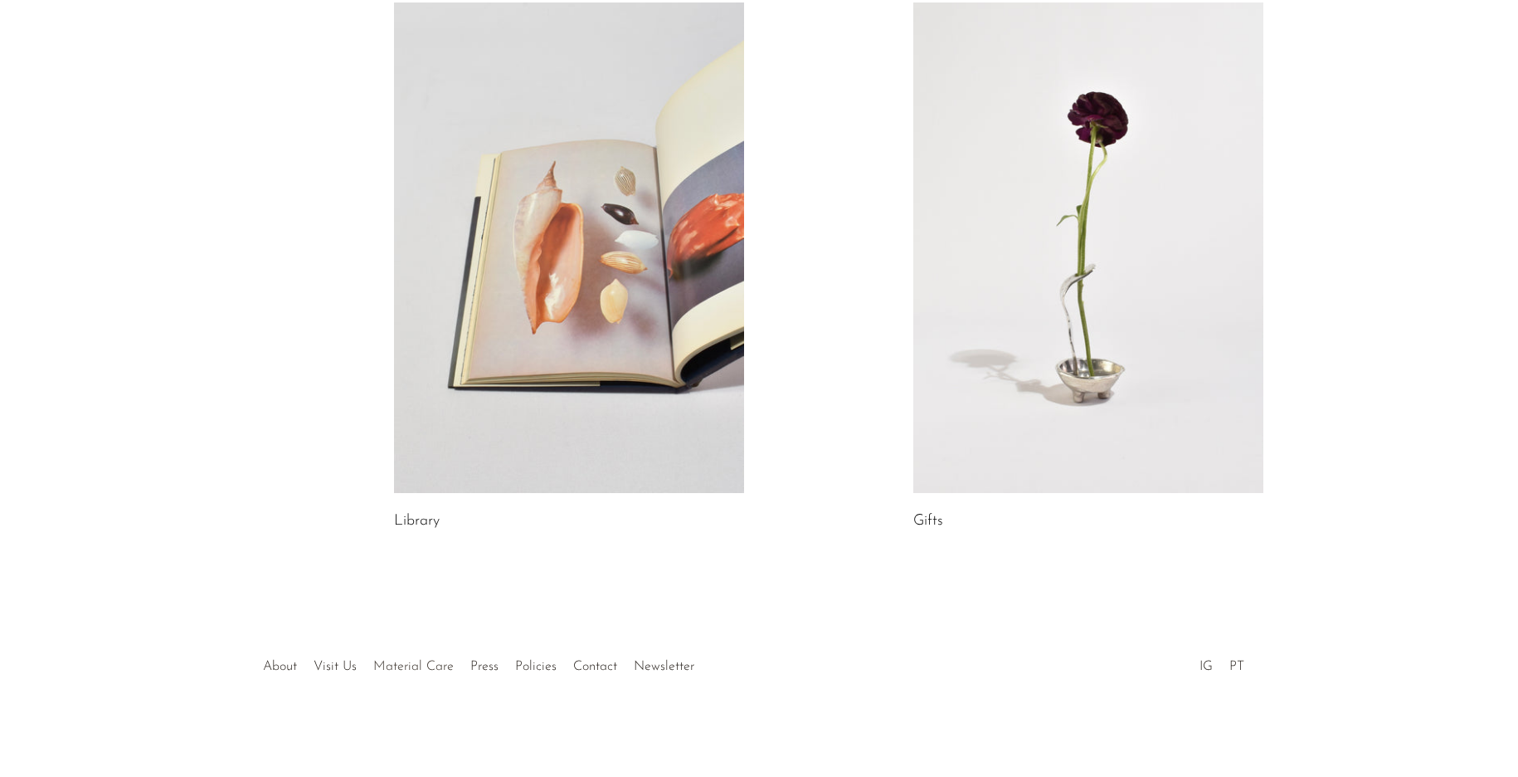 This screenshot has width=1518, height=777. What do you see at coordinates (928, 521) in the screenshot?
I see `a: Gifts` at bounding box center [928, 521].